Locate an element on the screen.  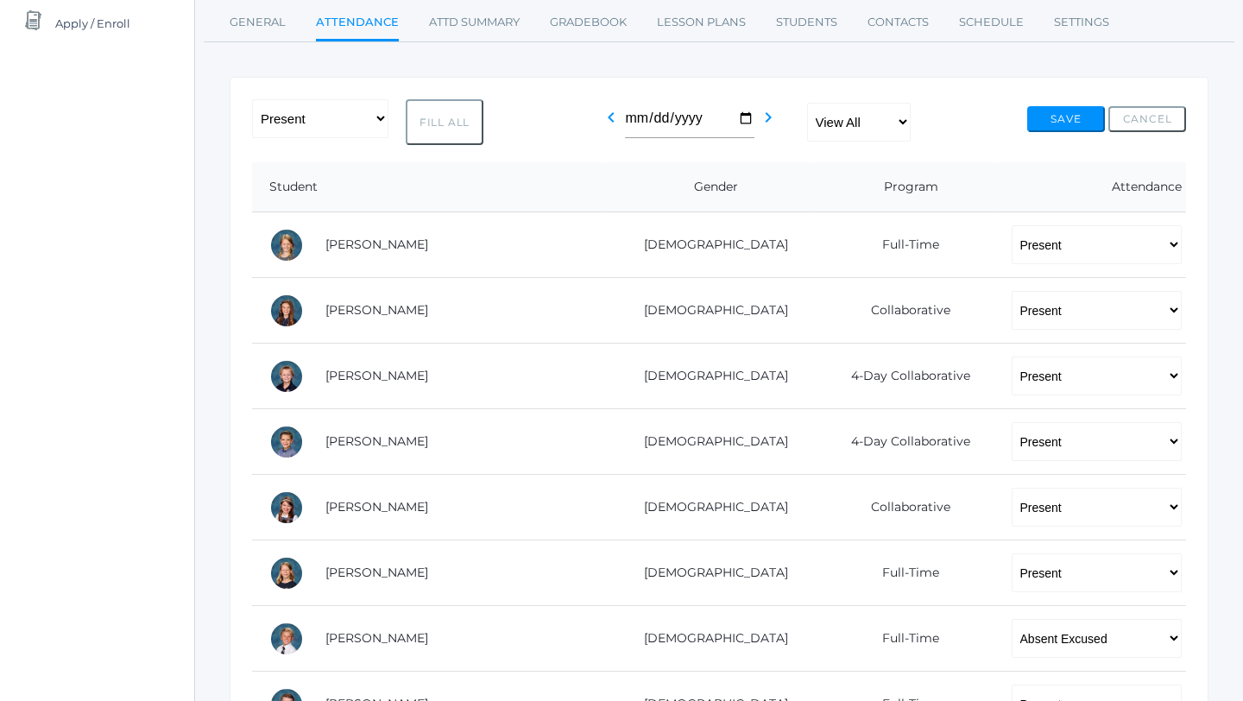
a: Gradebook is located at coordinates (588, 22).